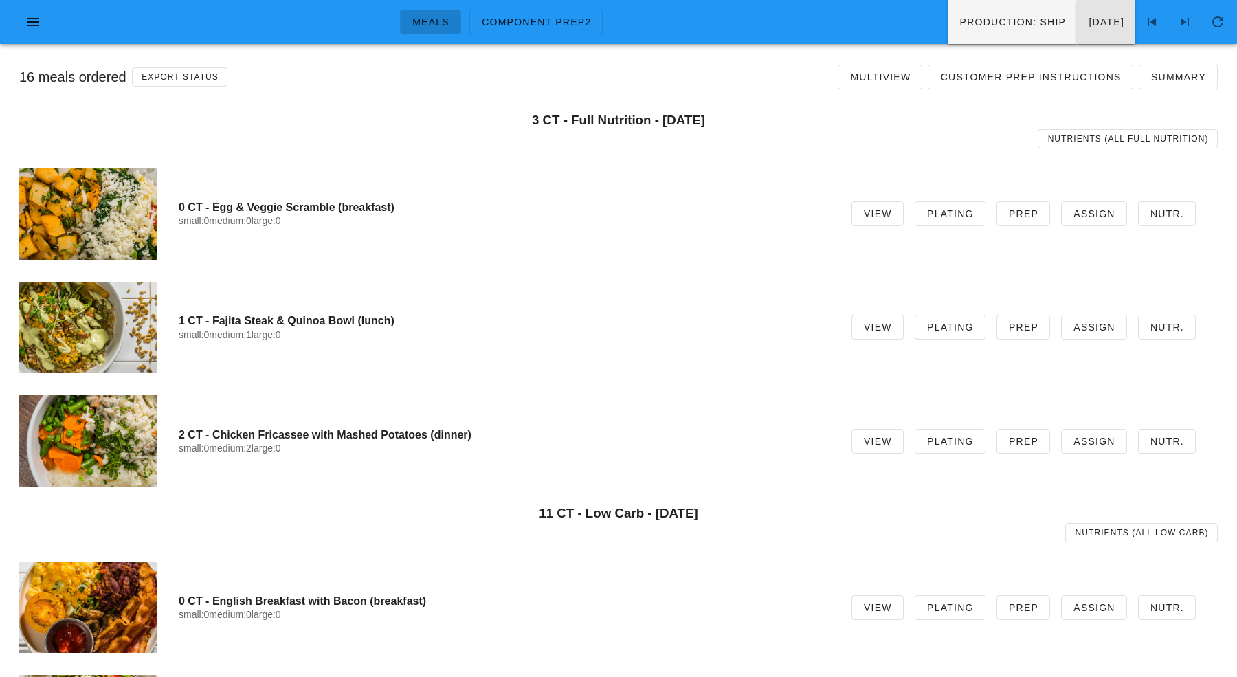  Describe the element at coordinates (1142, 533) in the screenshot. I see `span: Nutrients (all Low Carb)` at that location.